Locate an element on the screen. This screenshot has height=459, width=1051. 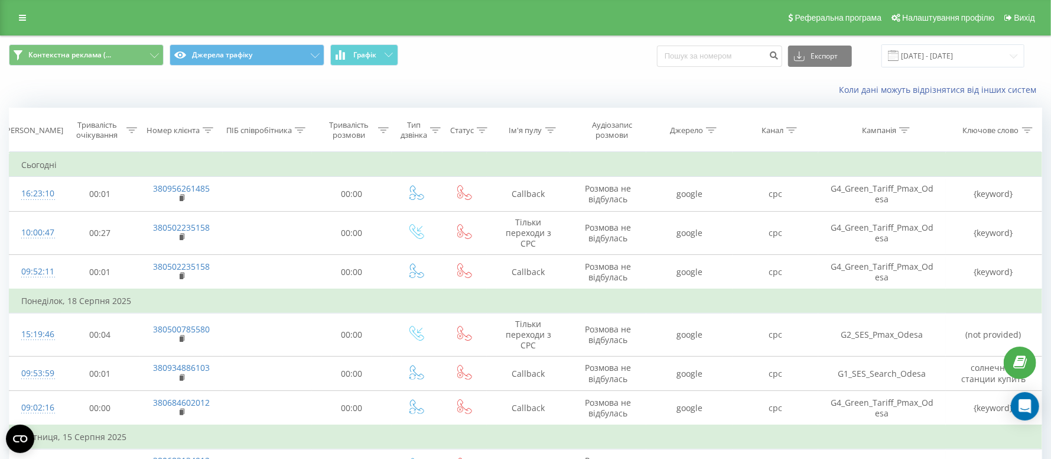
div: Ключове слово is located at coordinates (991, 130).